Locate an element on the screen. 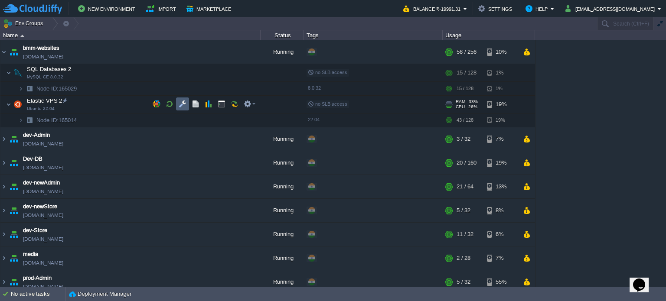  a: dev-Store is located at coordinates (35, 231).